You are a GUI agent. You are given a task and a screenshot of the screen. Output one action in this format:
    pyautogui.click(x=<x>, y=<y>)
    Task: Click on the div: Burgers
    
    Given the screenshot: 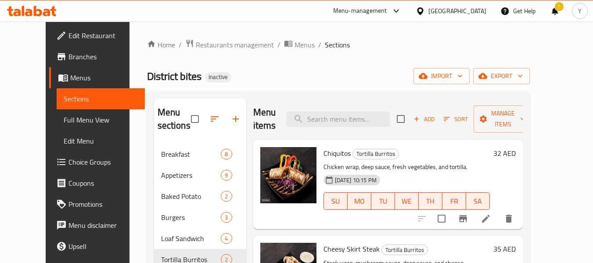 What is the action you would take?
    pyautogui.click(x=191, y=217)
    